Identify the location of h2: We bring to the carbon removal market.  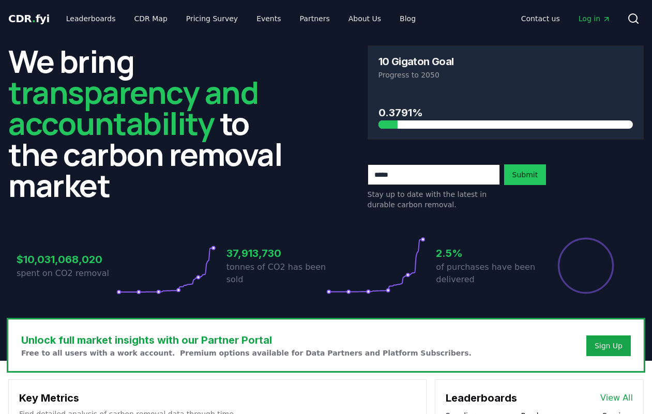
(146, 123).